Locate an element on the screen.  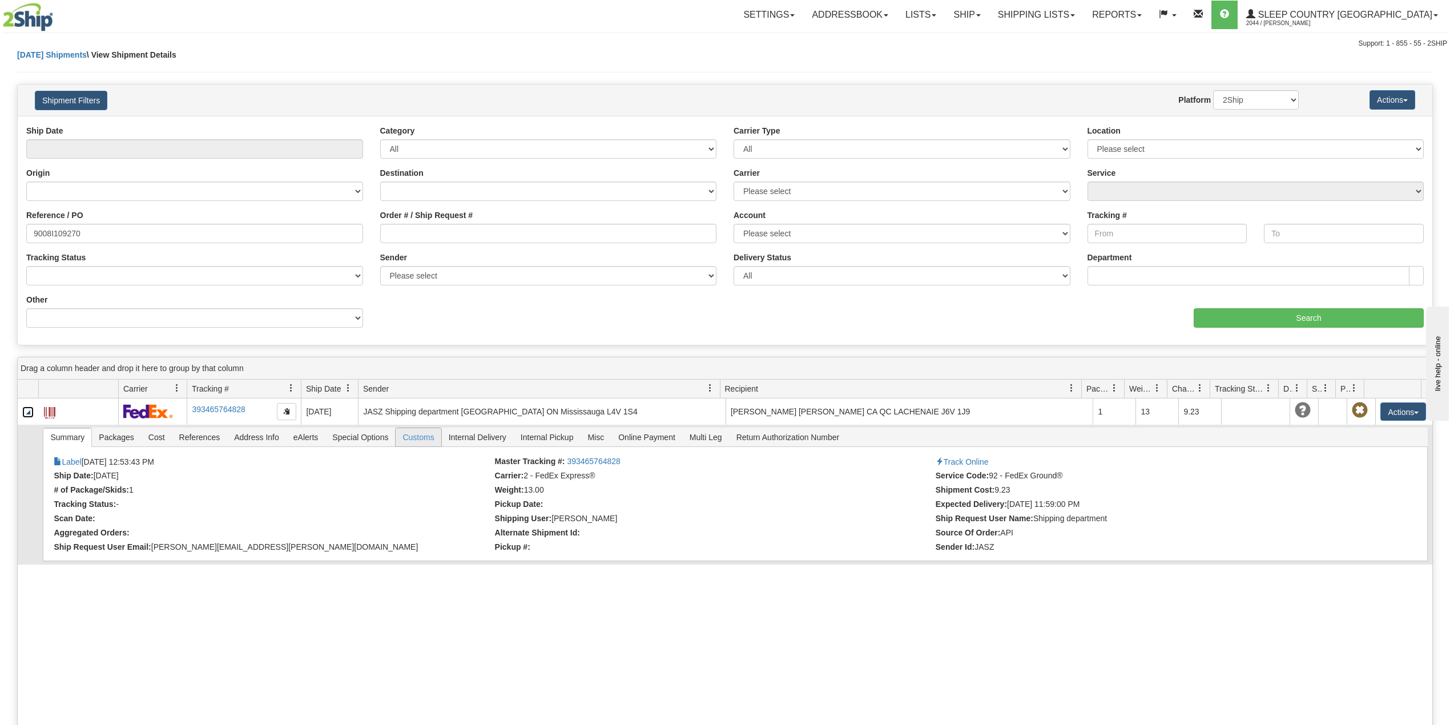
span: Carrier is located at coordinates (135, 389).